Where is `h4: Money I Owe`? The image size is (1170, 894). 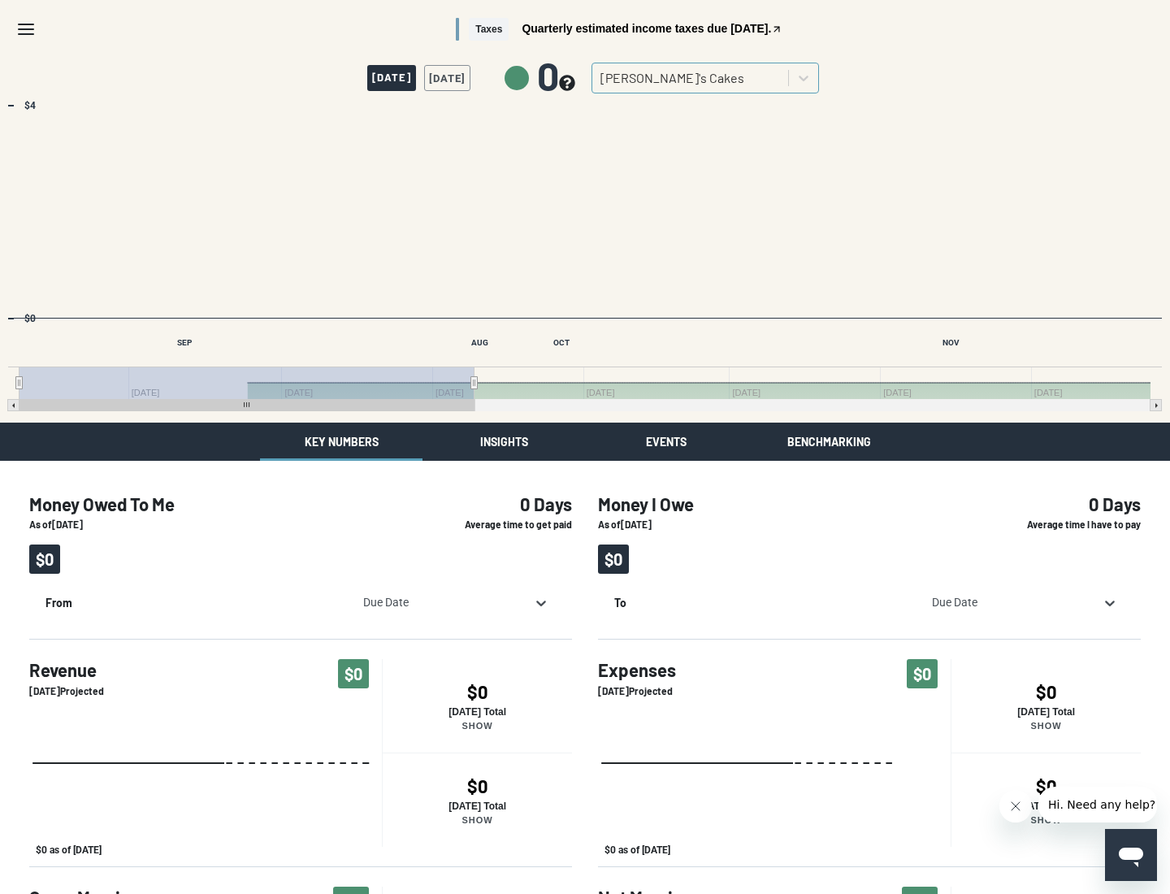
h4: Money I Owe is located at coordinates (768, 504).